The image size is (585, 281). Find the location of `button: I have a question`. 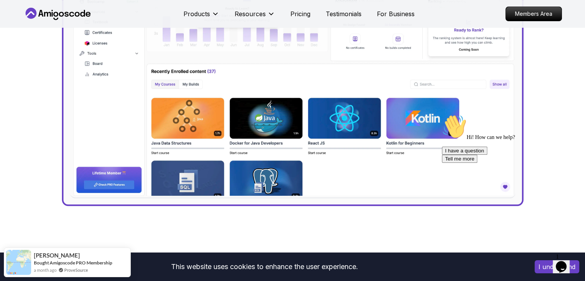

button: I have a question is located at coordinates (26, 39).